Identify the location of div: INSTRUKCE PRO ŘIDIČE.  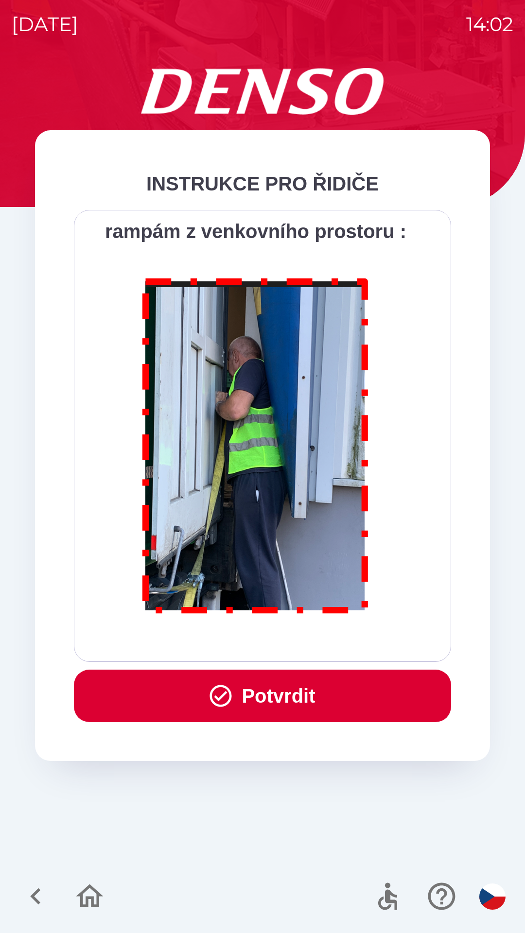
(262, 184).